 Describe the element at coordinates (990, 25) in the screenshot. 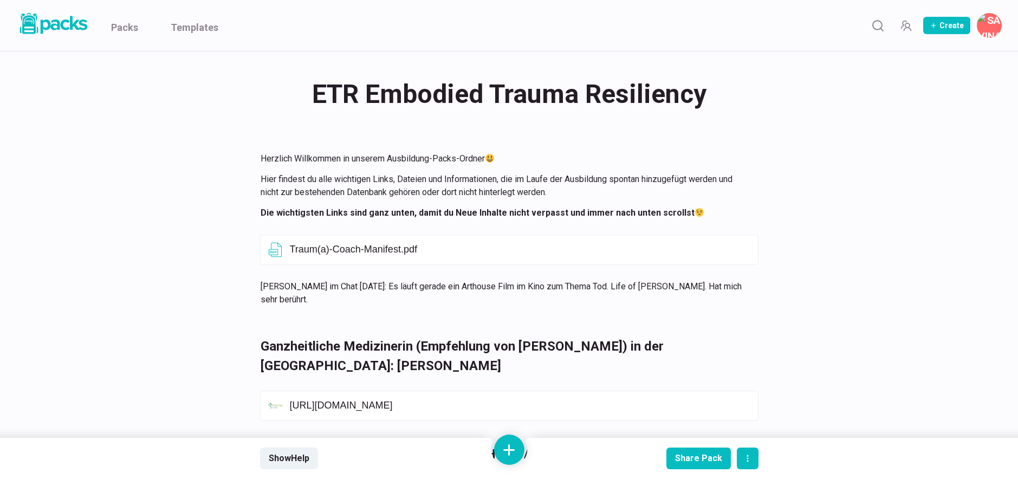

I see `button: Savina Tilmann` at that location.